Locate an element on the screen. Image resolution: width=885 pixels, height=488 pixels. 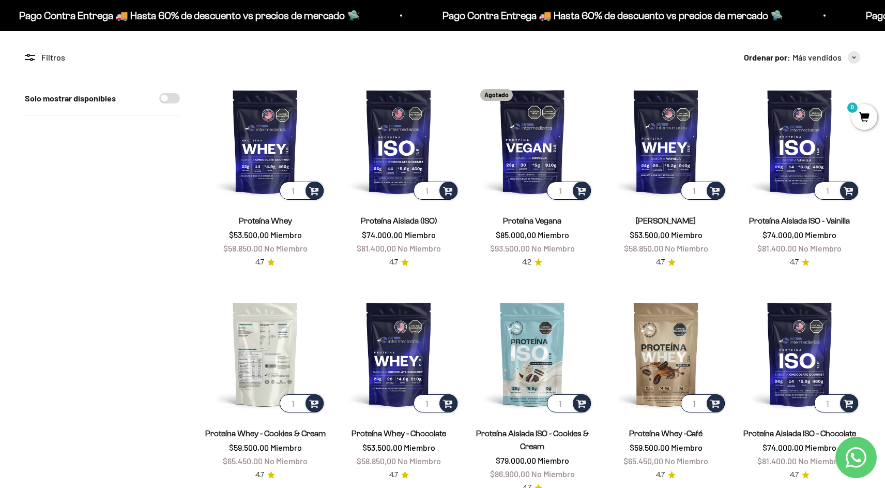
span: $85.000,00 is located at coordinates (516, 234).